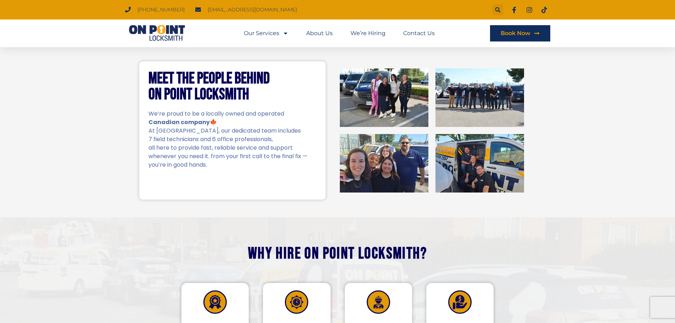 The image size is (675, 323). What do you see at coordinates (368, 33) in the screenshot?
I see `a: We’re Hiring` at bounding box center [368, 33].